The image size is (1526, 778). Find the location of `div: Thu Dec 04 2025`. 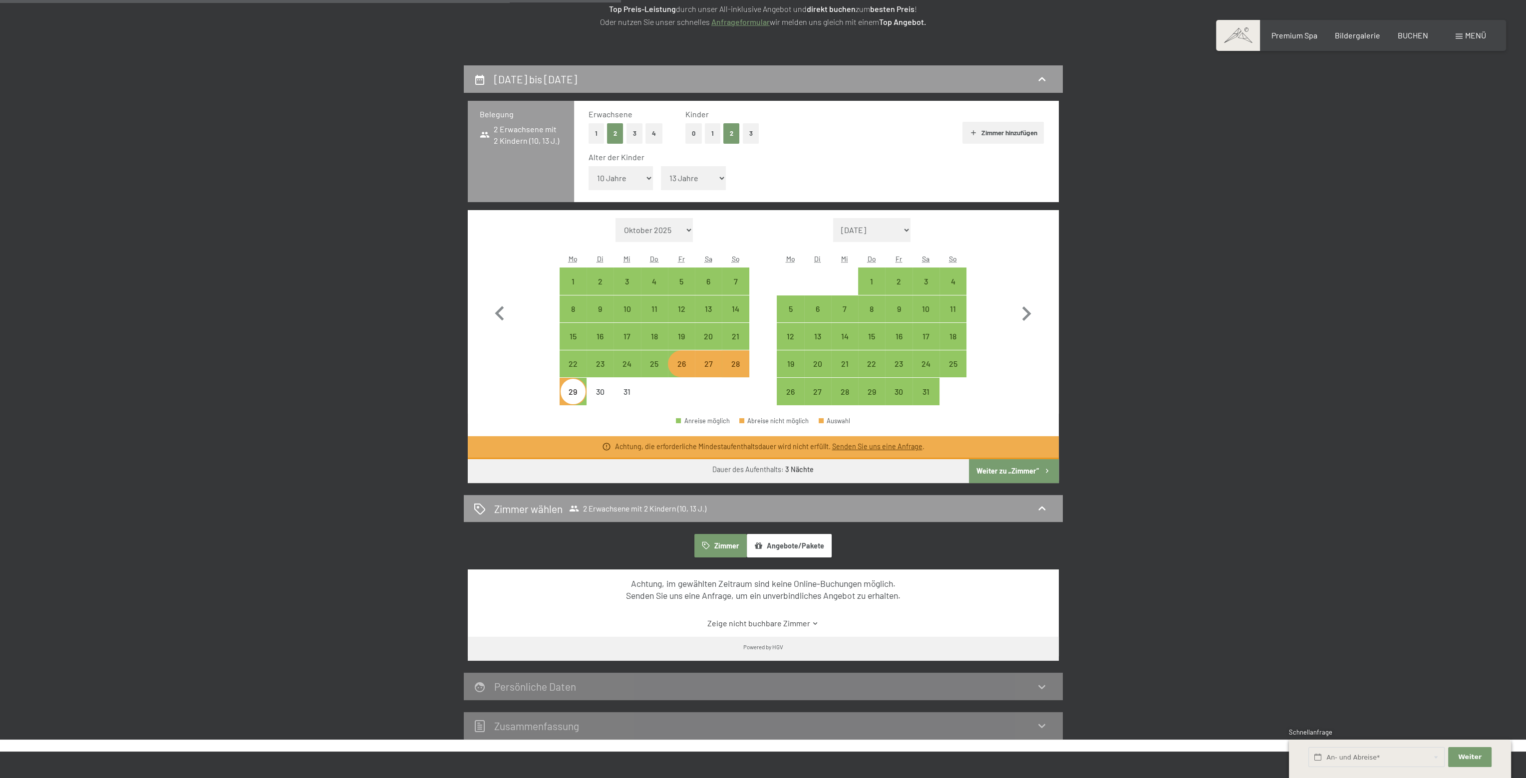

div: Thu Dec 04 2025 is located at coordinates (654, 281).